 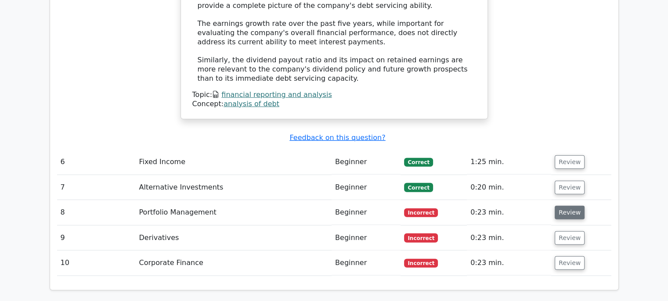 I want to click on td: Corporate Finance, so click(x=234, y=263).